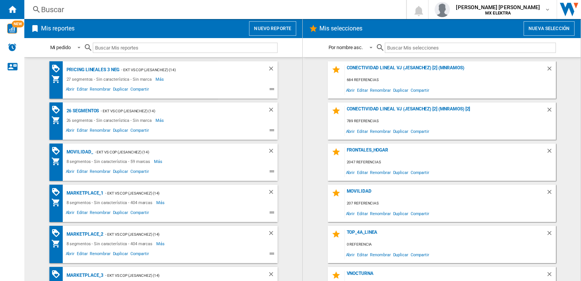 This screenshot has width=581, height=281. Describe the element at coordinates (82, 111) in the screenshot. I see `div: 26 segmentos` at that location.